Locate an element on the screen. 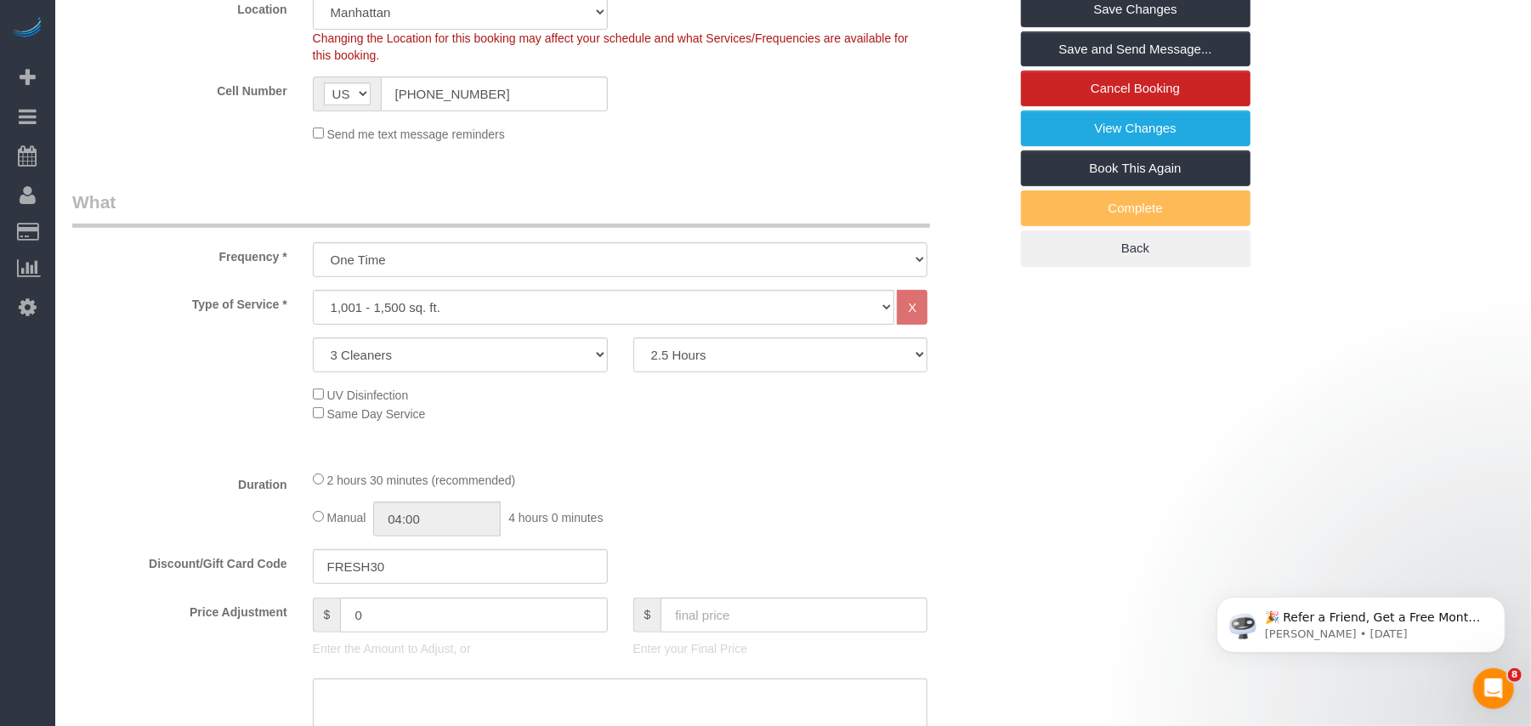 The height and width of the screenshot is (726, 1531). label: Frequency * is located at coordinates (179, 253).